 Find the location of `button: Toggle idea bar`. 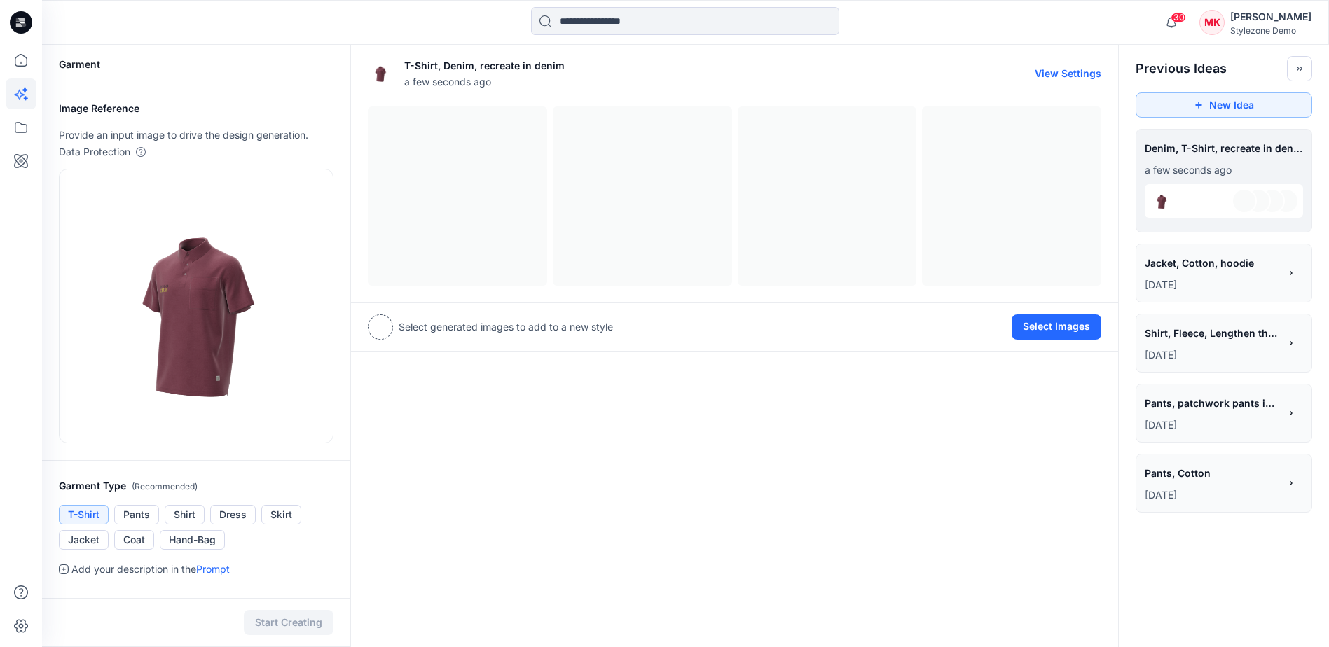

button: Toggle idea bar is located at coordinates (1300, 69).